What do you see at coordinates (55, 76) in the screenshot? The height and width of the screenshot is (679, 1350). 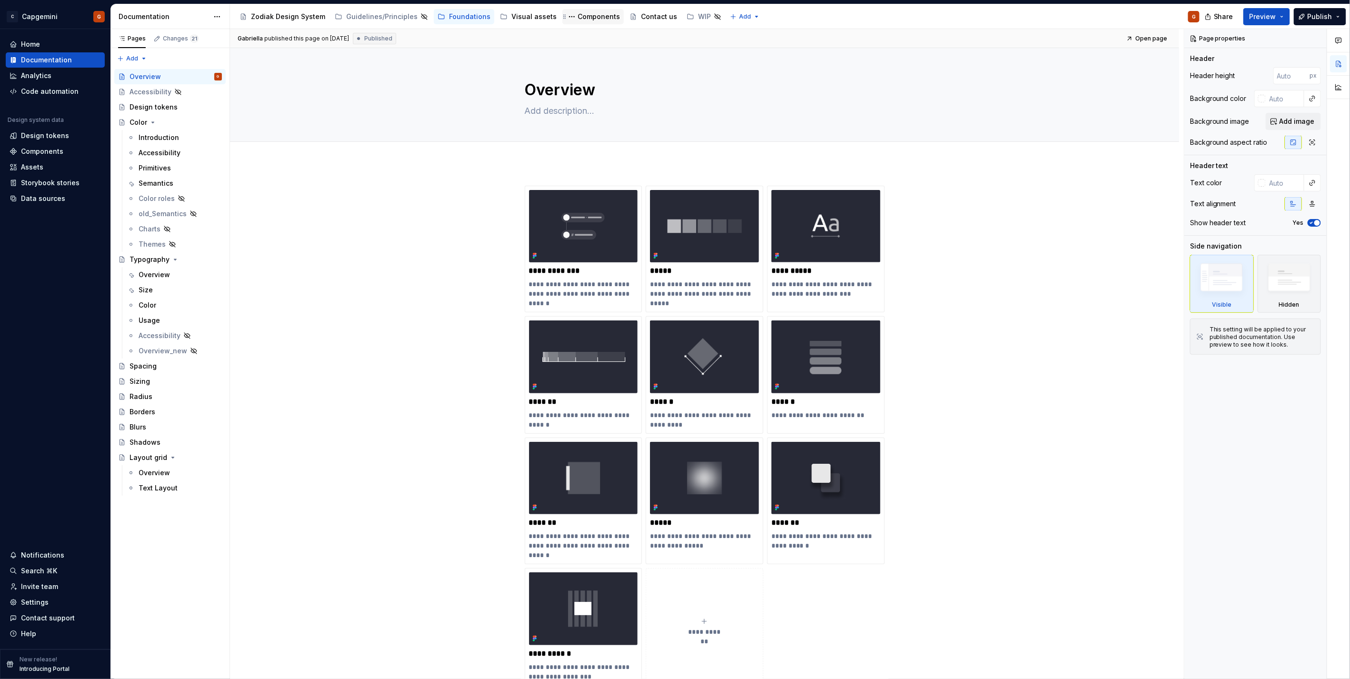 I see `a: Analytics` at bounding box center [55, 76].